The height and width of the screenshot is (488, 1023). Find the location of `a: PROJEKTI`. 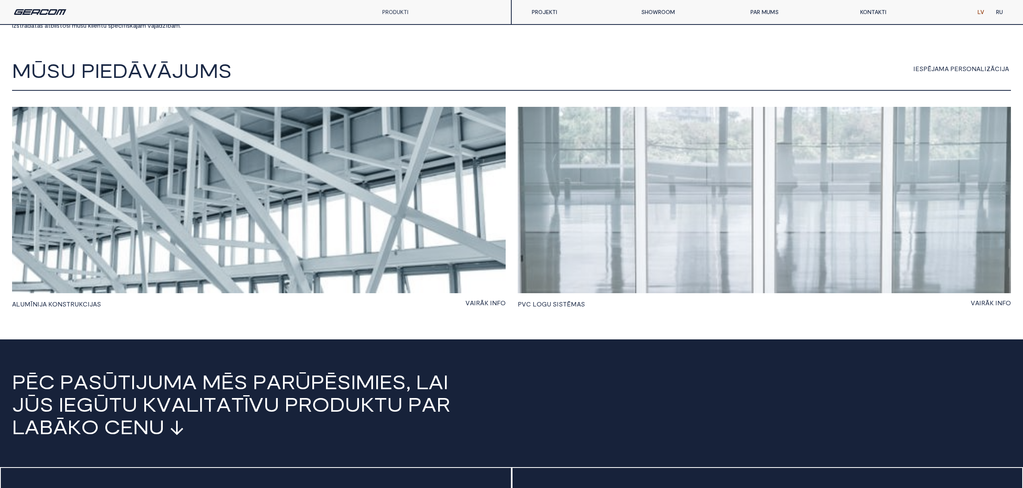

a: PROJEKTI is located at coordinates (580, 12).